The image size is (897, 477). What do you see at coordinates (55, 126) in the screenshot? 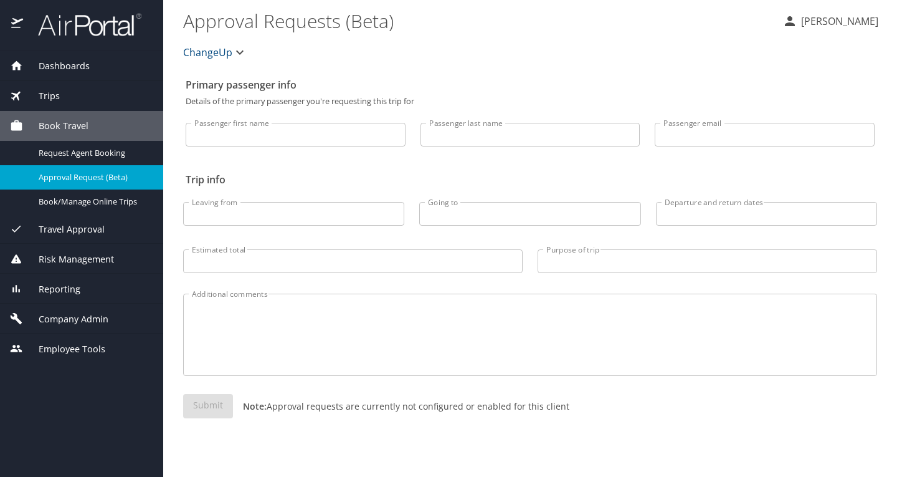
I see `span: Book Travel` at bounding box center [55, 126].